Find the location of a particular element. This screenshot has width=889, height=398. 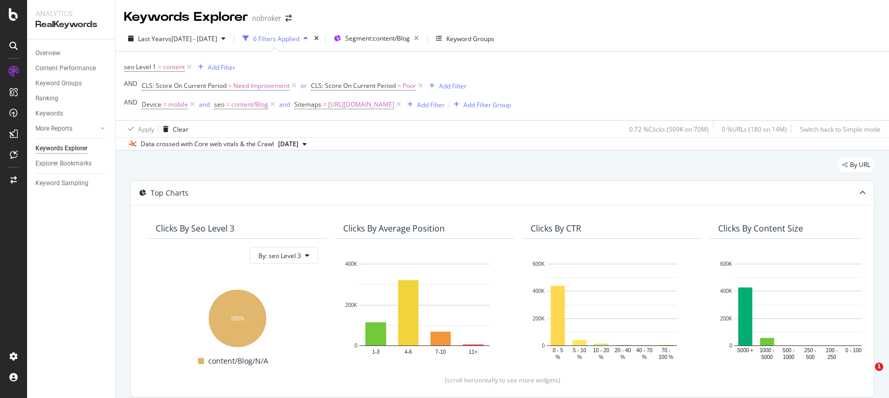

a: Keyword Groups is located at coordinates (71, 83).